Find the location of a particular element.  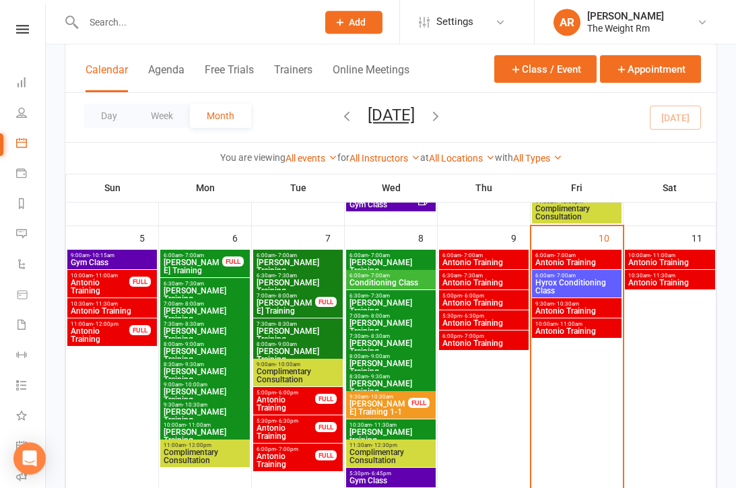

div: AR is located at coordinates (567, 22).